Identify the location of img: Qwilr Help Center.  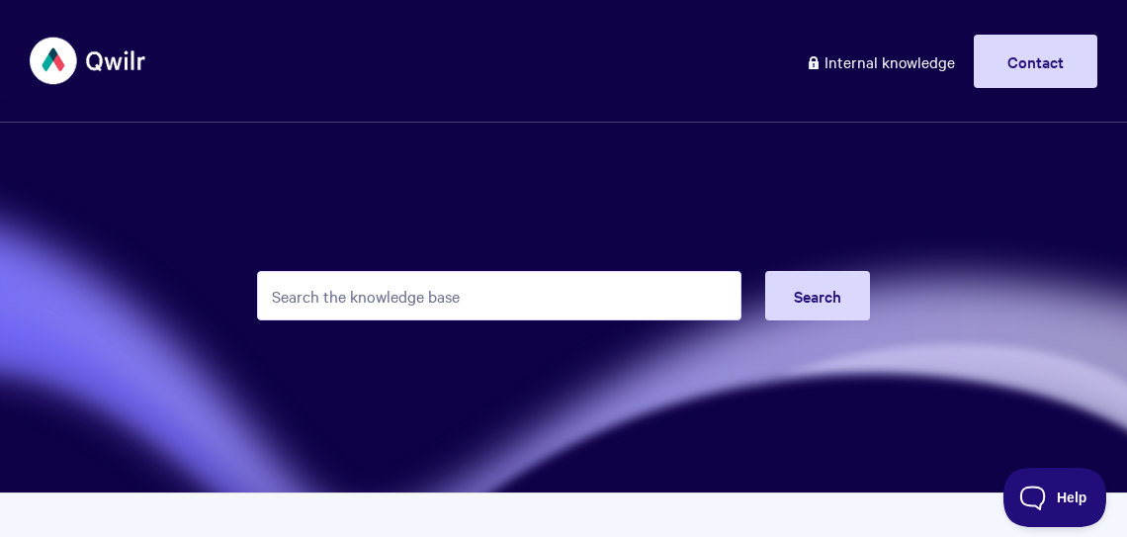
(88, 60).